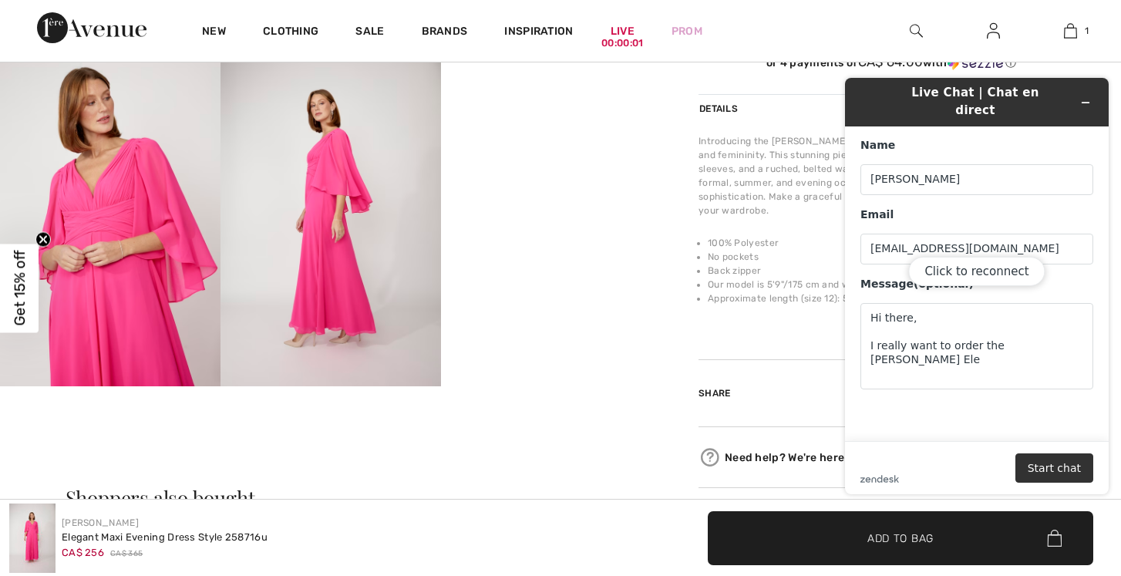  Describe the element at coordinates (92, 28) in the screenshot. I see `img: 1ère Avenue` at that location.